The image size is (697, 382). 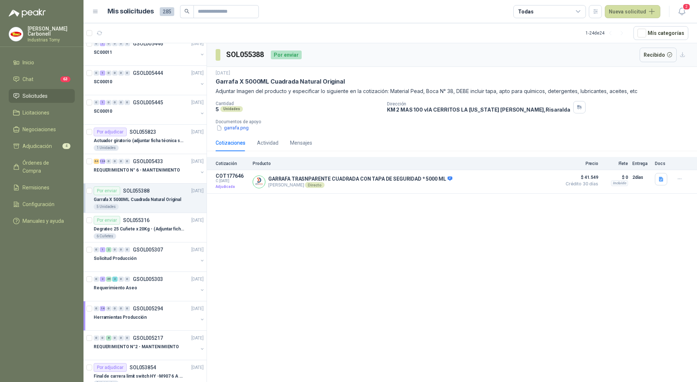 I want to click on p: GSOL005433, so click(x=148, y=161).